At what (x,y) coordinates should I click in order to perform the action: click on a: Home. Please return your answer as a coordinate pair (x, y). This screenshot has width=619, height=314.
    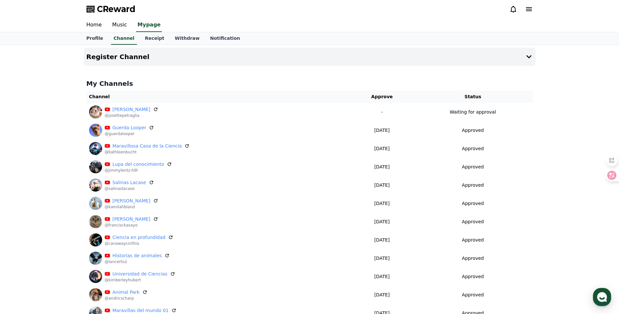
    Looking at the image, I should click on (94, 25).